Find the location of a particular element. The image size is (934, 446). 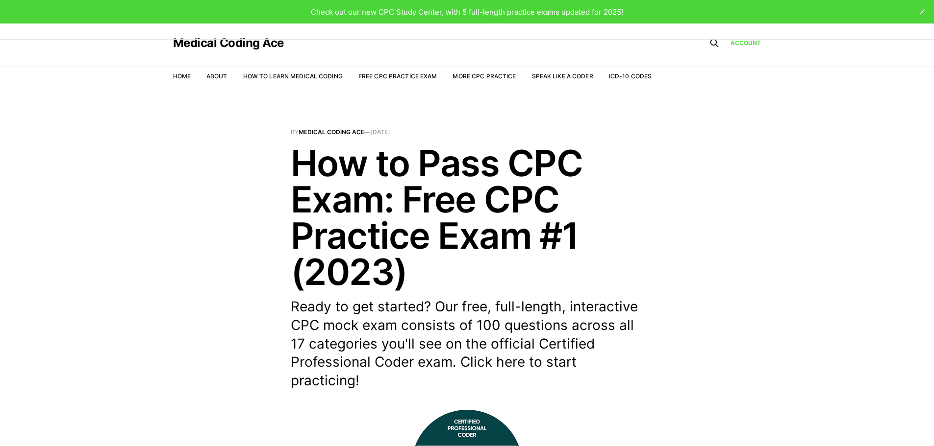

h1: How to Pass CPC Exam: Free CPC Practice Exam #1 (2023) is located at coordinates (467, 218).